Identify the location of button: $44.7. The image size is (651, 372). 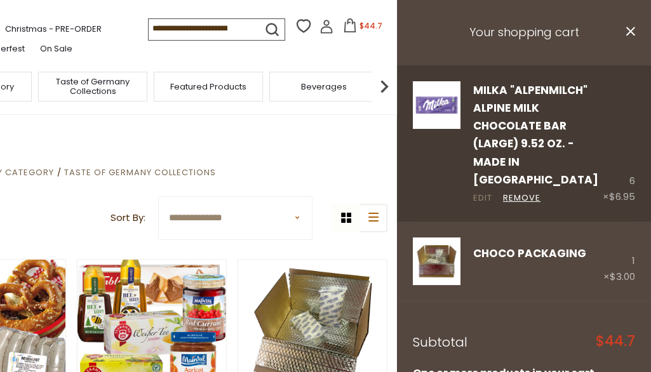
(363, 28).